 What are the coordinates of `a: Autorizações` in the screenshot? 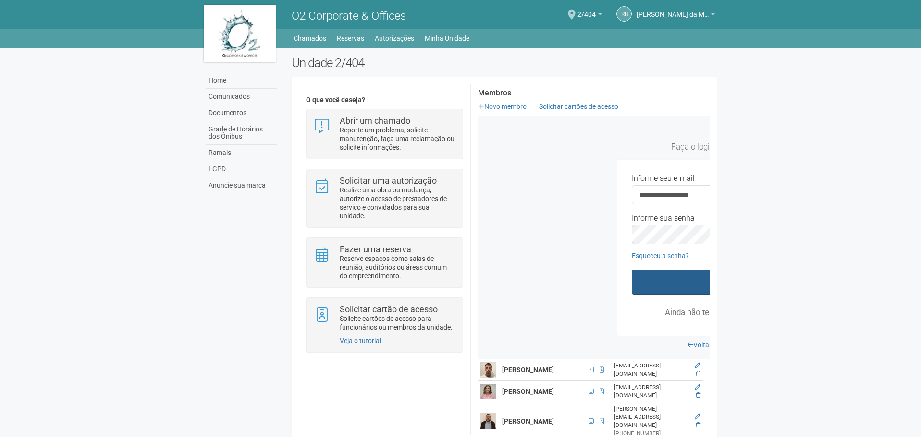 It's located at (394, 38).